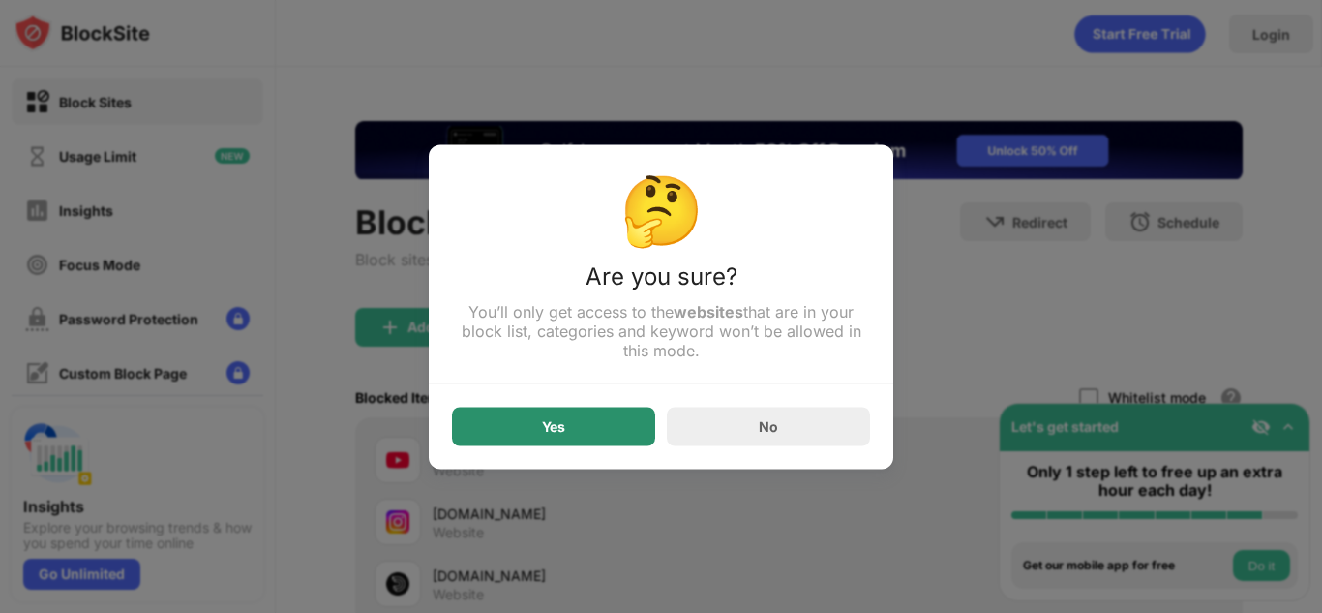  Describe the element at coordinates (661, 330) in the screenshot. I see `div: You’ll only get access to the that are in your block list, categories and keyword won’t be allowe...` at that location.